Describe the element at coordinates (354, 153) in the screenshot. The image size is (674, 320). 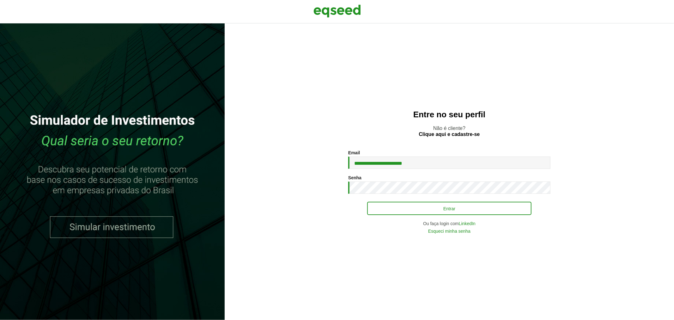
I see `label: Email` at that location.